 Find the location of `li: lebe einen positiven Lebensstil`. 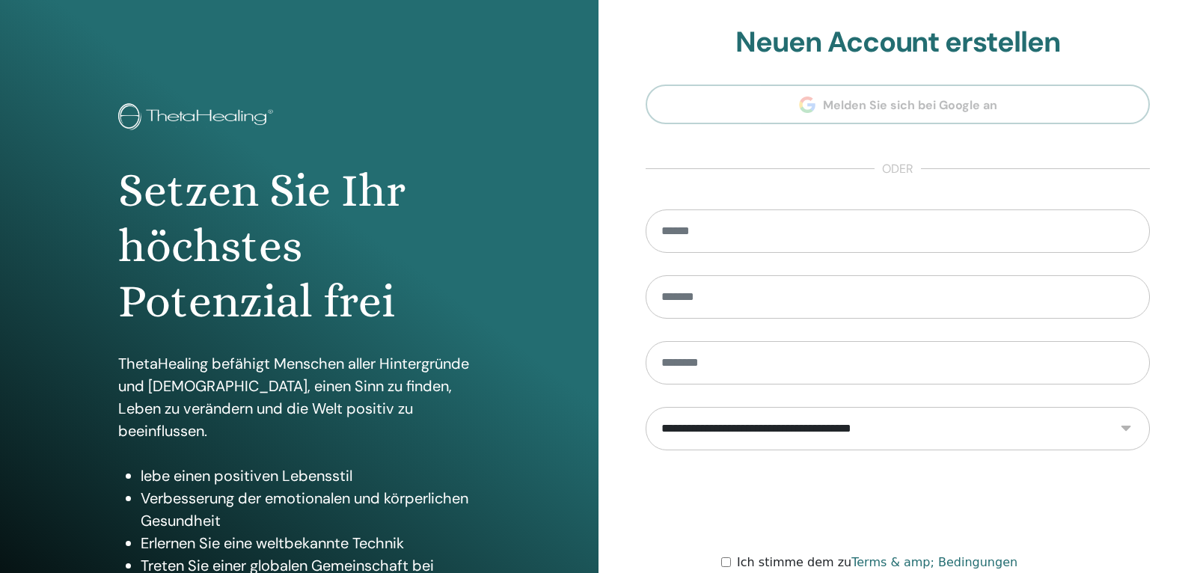

li: lebe einen positiven Lebensstil is located at coordinates (310, 476).